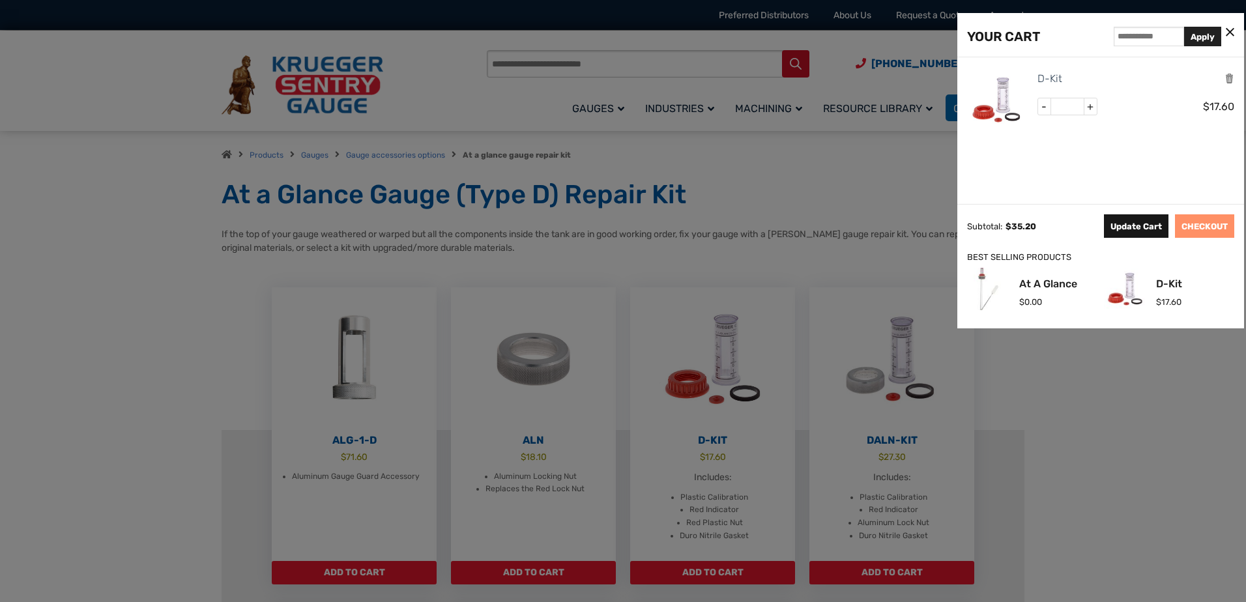 The width and height of the screenshot is (1246, 602). I want to click on span: 0.00, so click(1030, 302).